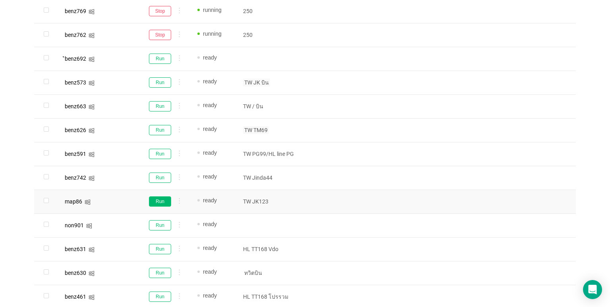 This screenshot has height=307, width=610. Describe the element at coordinates (75, 106) in the screenshot. I see `div: benz663` at that location.